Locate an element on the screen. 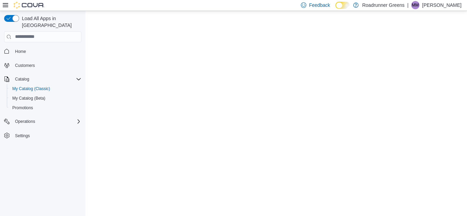  nav: Complex example is located at coordinates (43, 101).